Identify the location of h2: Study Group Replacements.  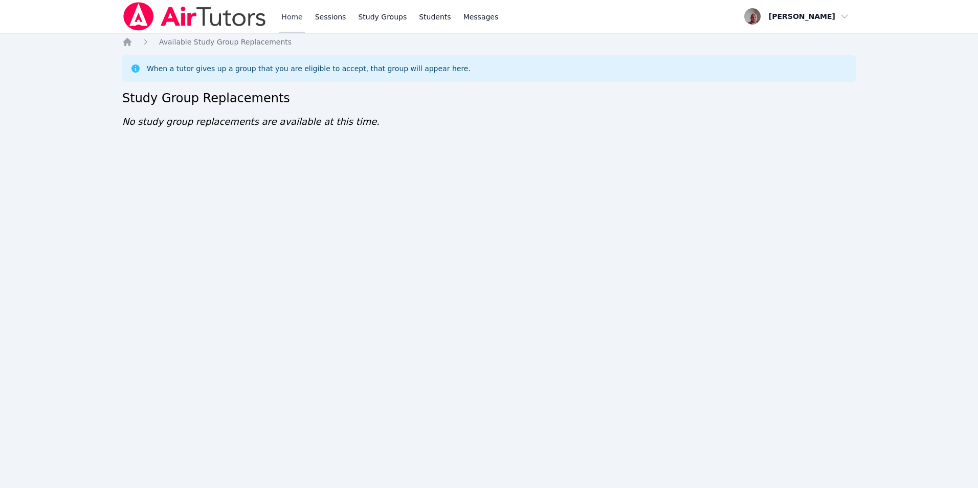
(489, 98).